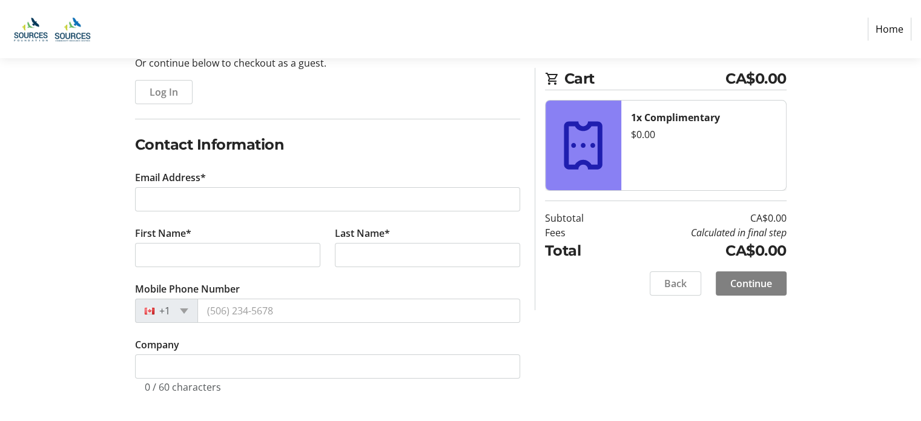 The image size is (921, 421). I want to click on span: Continue, so click(751, 283).